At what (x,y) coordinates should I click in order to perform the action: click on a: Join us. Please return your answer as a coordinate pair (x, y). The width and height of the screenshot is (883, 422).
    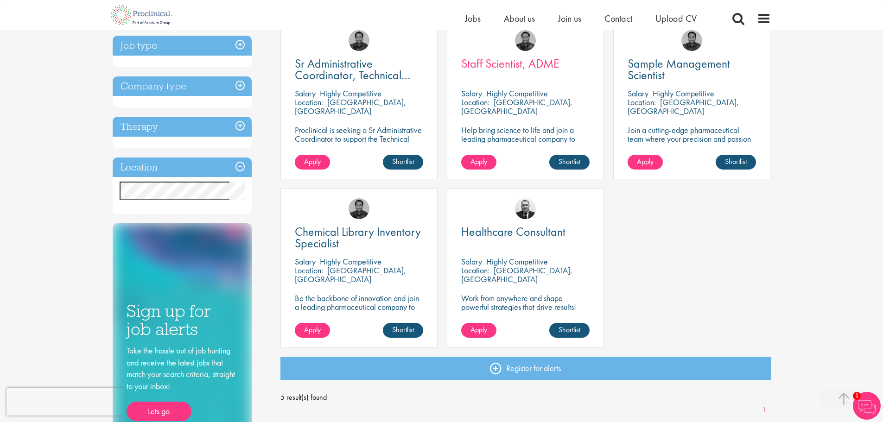
    Looking at the image, I should click on (570, 19).